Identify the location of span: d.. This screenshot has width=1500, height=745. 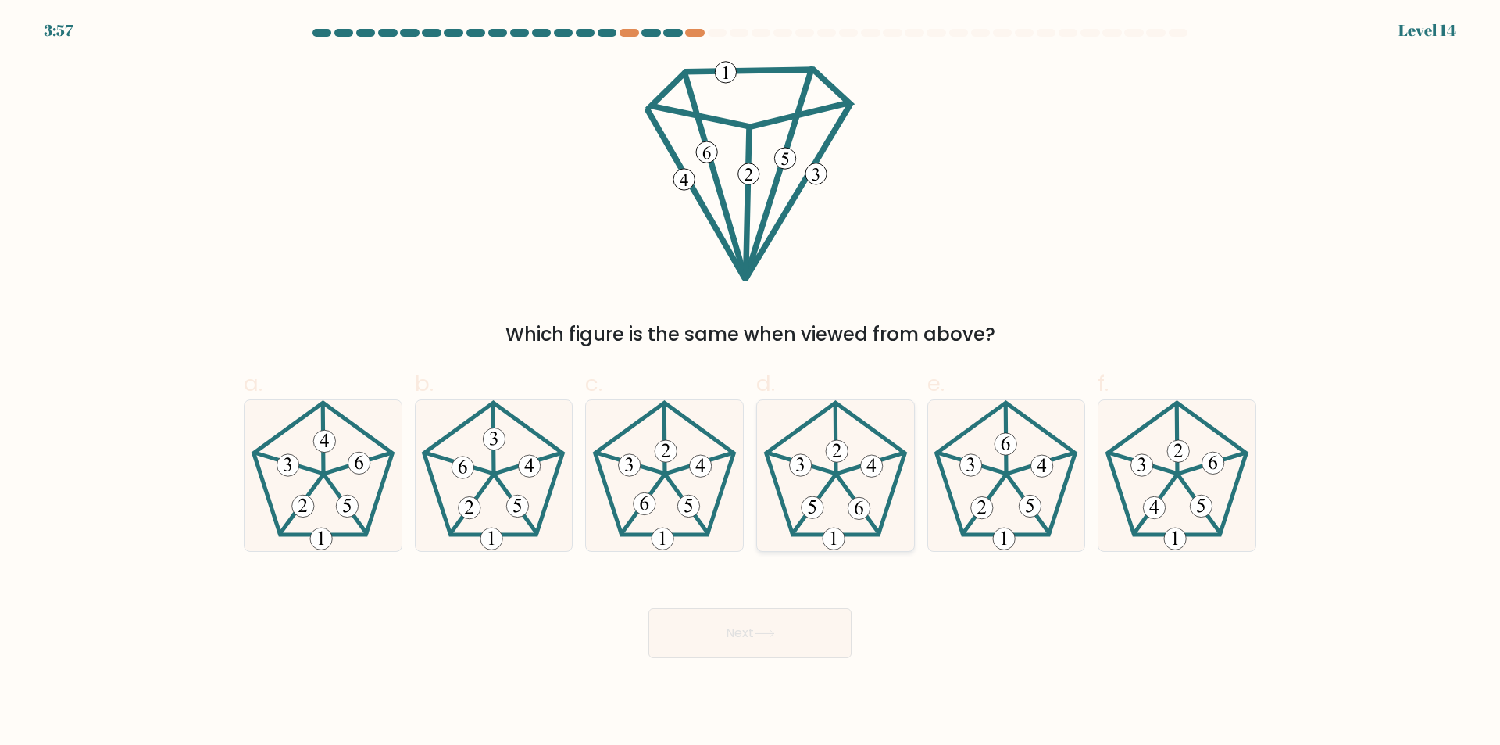
(766, 383).